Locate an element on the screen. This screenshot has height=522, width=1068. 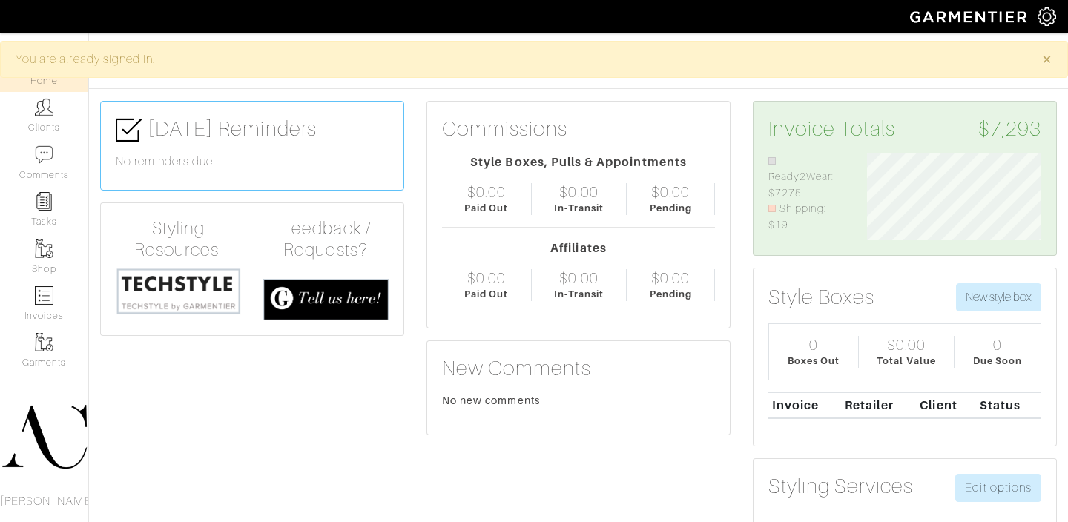
div: Total Value is located at coordinates (906, 360).